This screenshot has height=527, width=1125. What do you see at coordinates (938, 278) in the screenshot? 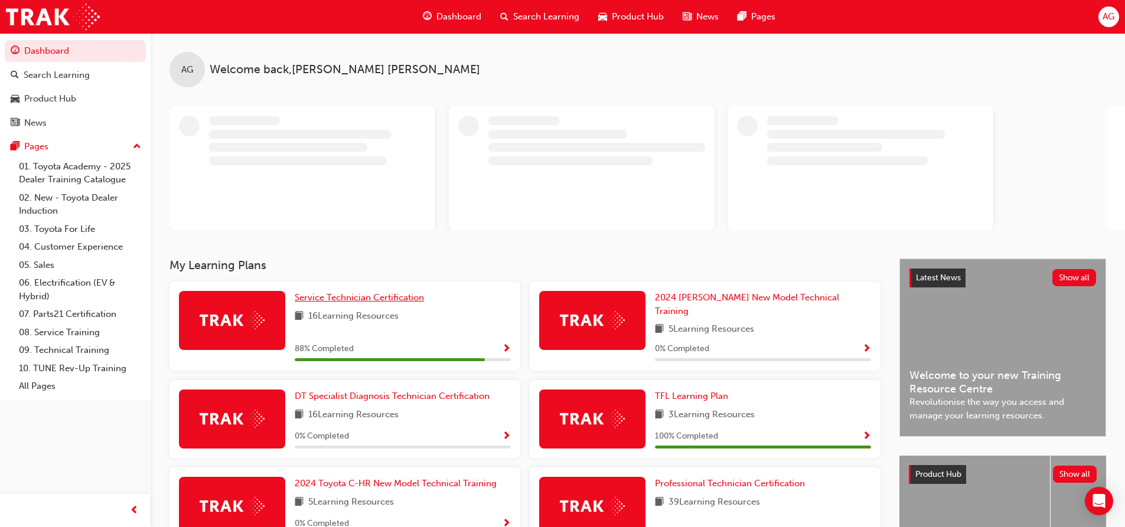
I see `span: Latest News` at bounding box center [938, 278].